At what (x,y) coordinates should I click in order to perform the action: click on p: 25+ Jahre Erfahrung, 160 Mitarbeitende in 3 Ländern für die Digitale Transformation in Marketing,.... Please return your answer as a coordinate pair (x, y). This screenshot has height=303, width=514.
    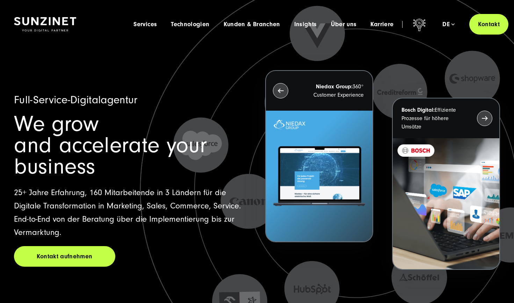
    Looking at the image, I should click on (131, 213).